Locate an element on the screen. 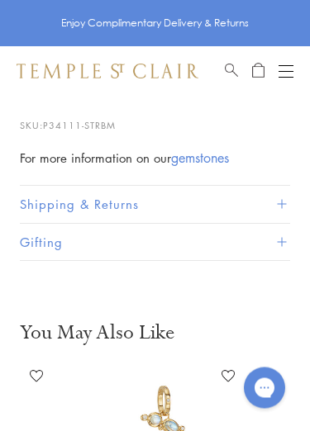  a: Search is located at coordinates (231, 71).